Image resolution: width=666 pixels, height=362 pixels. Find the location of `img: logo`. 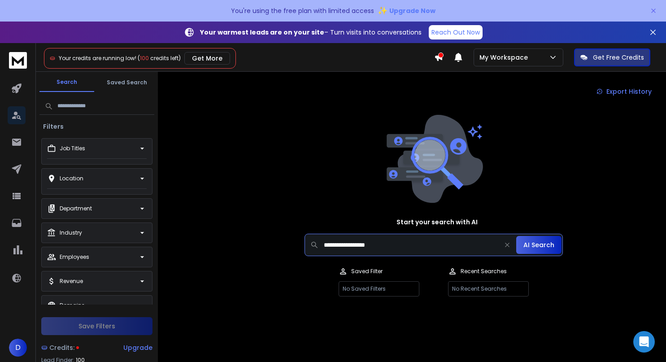

img: logo is located at coordinates (18, 60).